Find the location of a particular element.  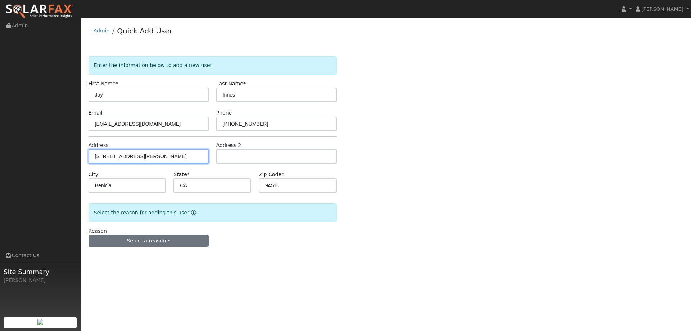

label: City is located at coordinates (94, 174).